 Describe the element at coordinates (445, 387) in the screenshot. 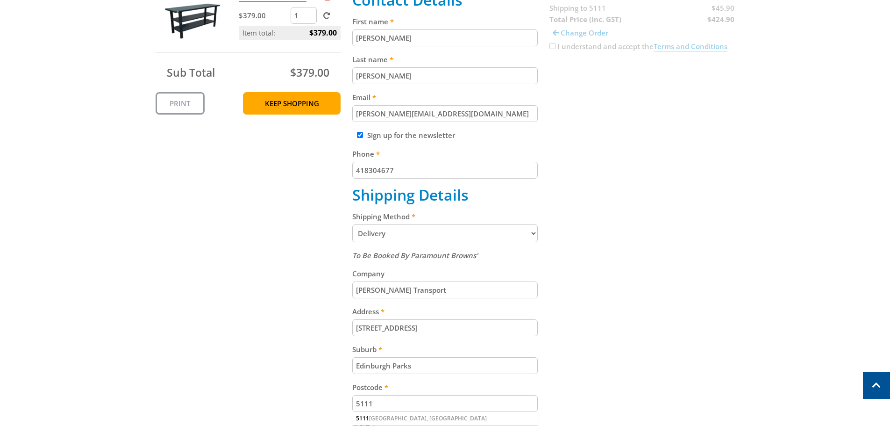

I see `label: Postcode` at that location.